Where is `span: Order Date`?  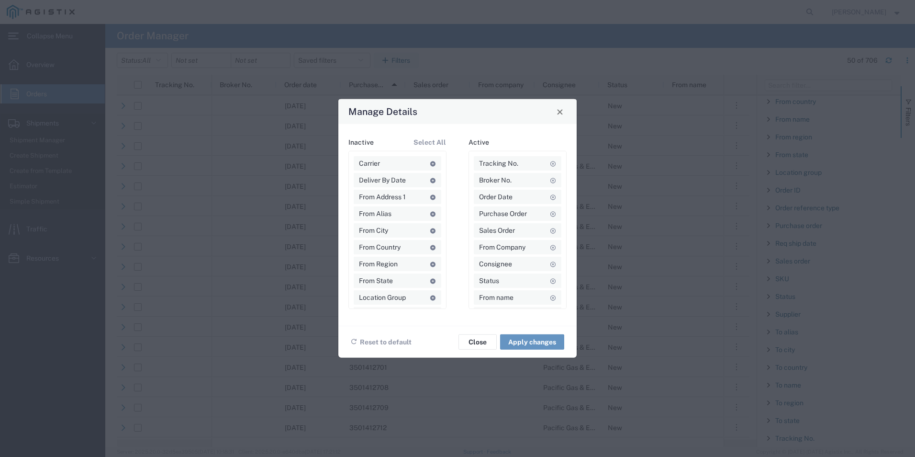 span: Order Date is located at coordinates (496, 197).